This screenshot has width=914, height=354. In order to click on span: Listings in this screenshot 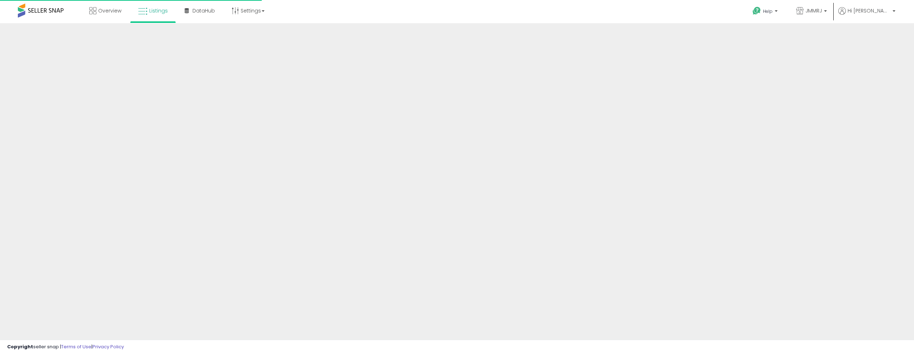, I will do `click(159, 11)`.